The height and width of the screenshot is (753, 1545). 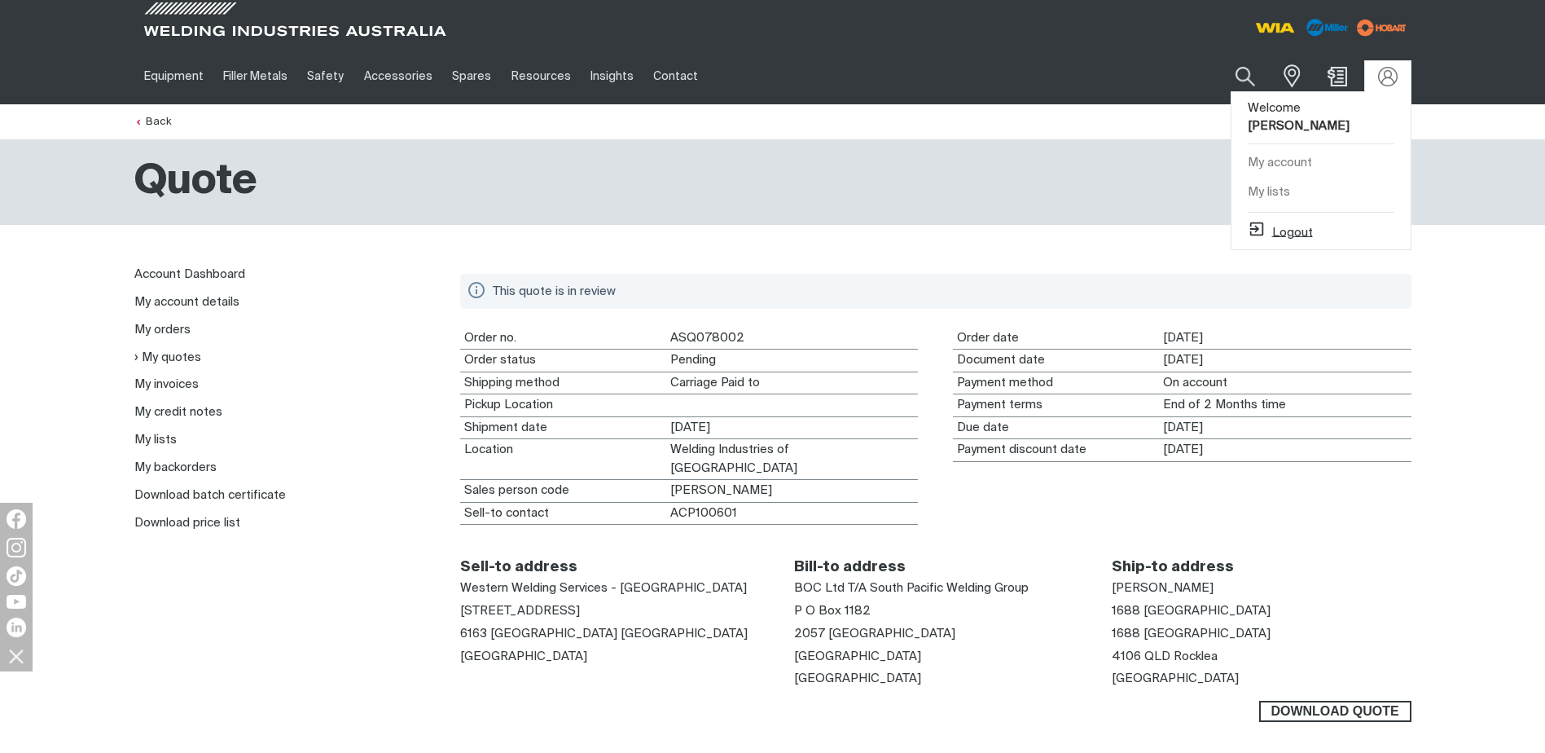 What do you see at coordinates (792, 513) in the screenshot?
I see `dd: ACP100601` at bounding box center [792, 513].